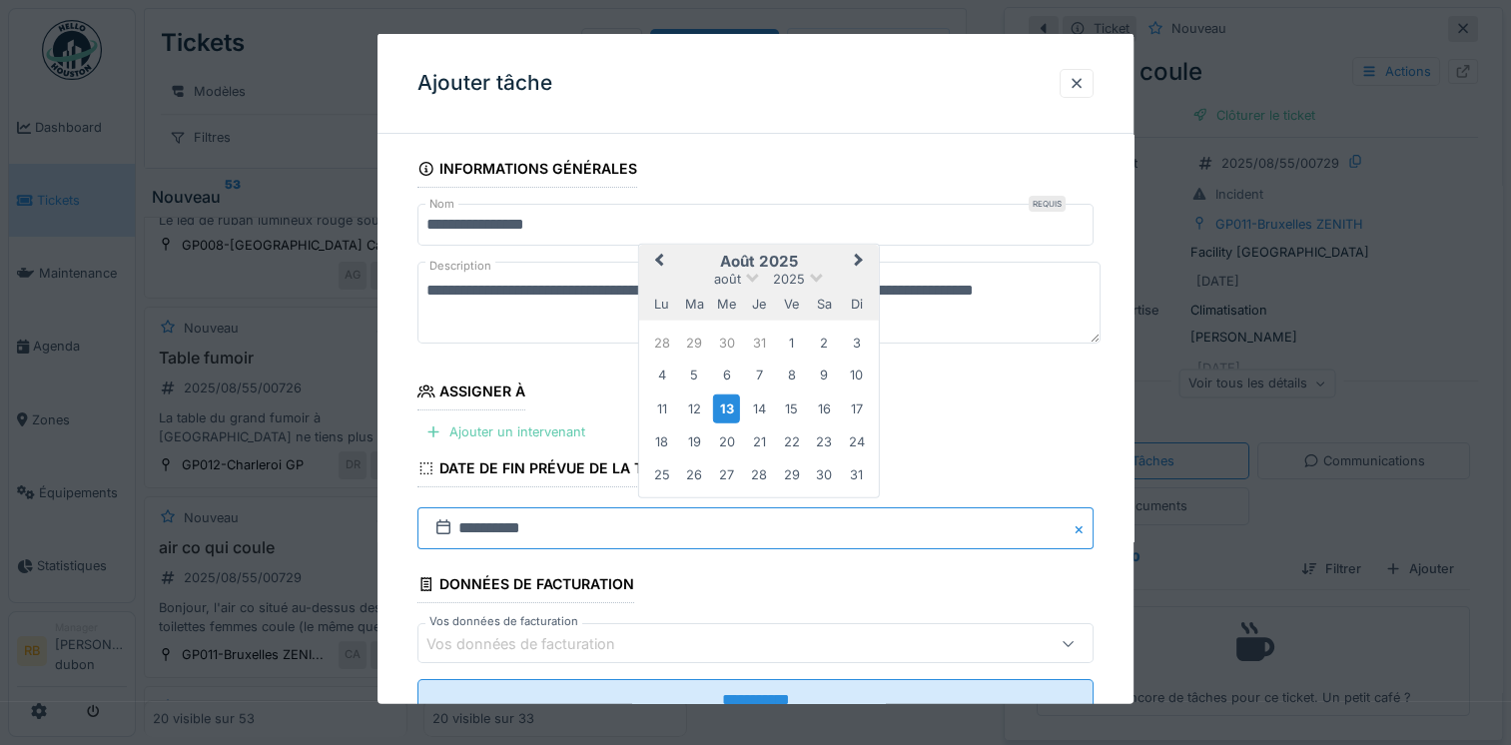  What do you see at coordinates (527, 171) in the screenshot?
I see `div: Informations générales` at bounding box center [527, 171].